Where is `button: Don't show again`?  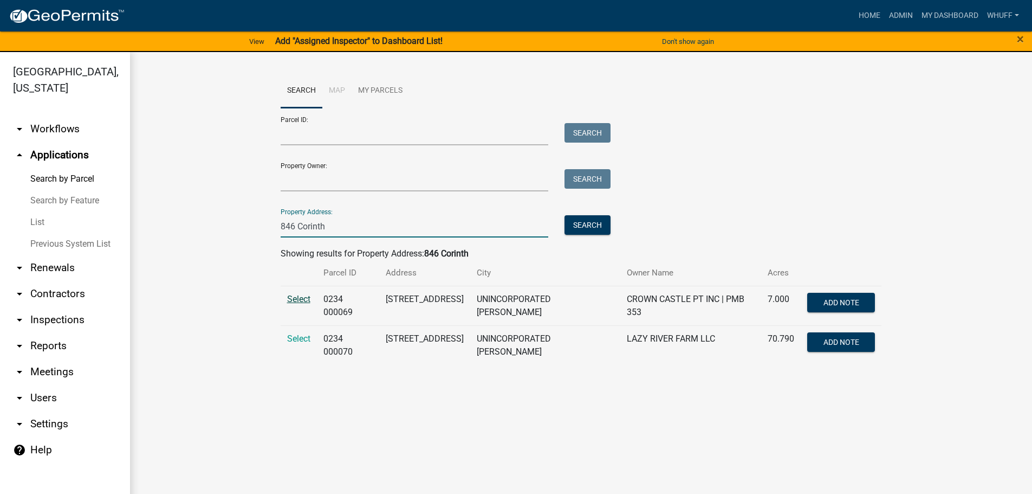
button: Don't show again is located at coordinates (688, 41).